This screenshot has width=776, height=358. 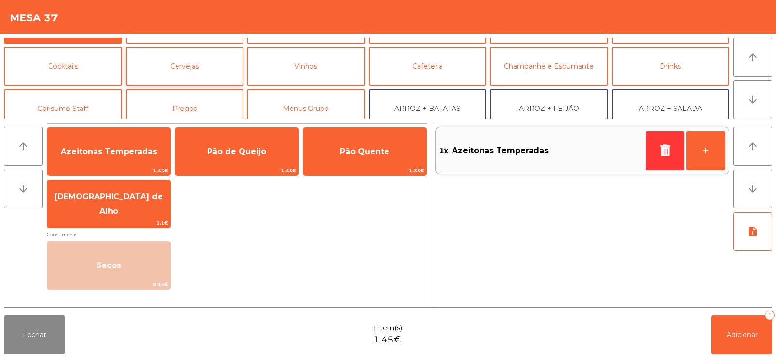 What do you see at coordinates (428, 109) in the screenshot?
I see `button: ARROZ + BATATAS` at bounding box center [428, 109].